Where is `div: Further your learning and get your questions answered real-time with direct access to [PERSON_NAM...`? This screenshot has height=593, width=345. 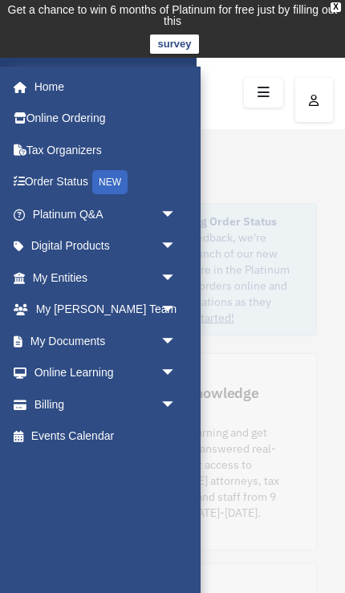
div: Further your learning and get your questions answered real-time with direct access to [PERSON_NAM... is located at coordinates (205, 473).